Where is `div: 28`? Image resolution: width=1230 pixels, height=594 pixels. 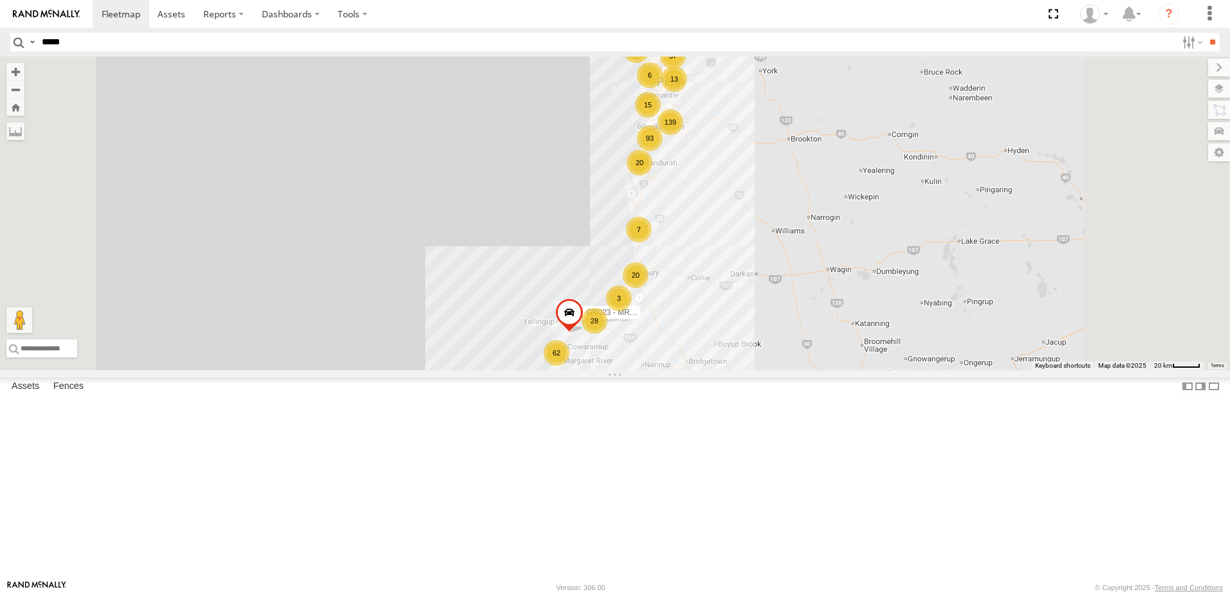
div: 28 is located at coordinates (594, 321).